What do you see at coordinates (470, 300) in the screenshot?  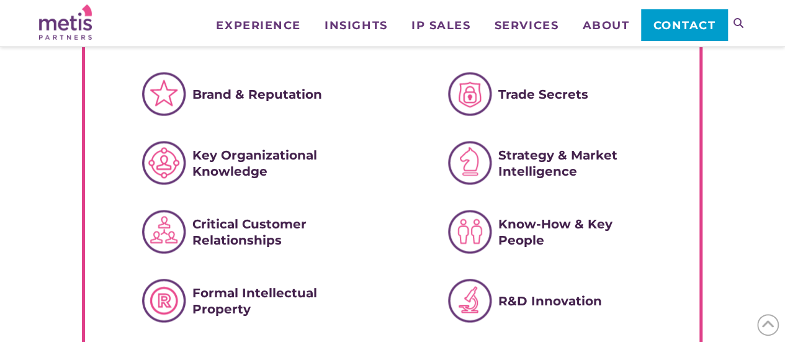 I see `img: R&D Innovation` at bounding box center [470, 300].